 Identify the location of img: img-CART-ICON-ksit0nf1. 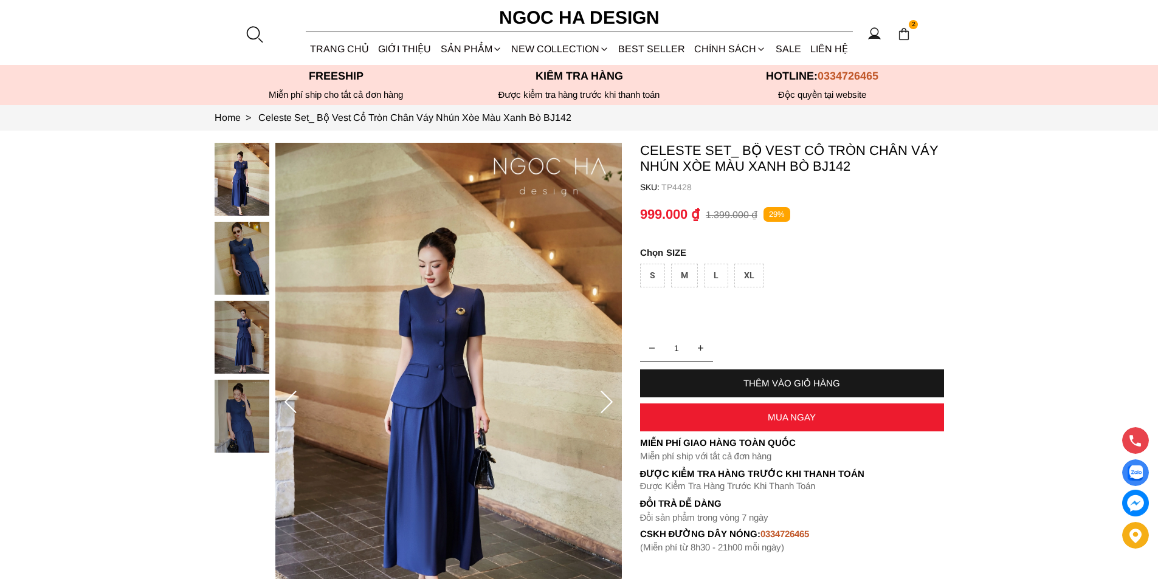
(904, 34).